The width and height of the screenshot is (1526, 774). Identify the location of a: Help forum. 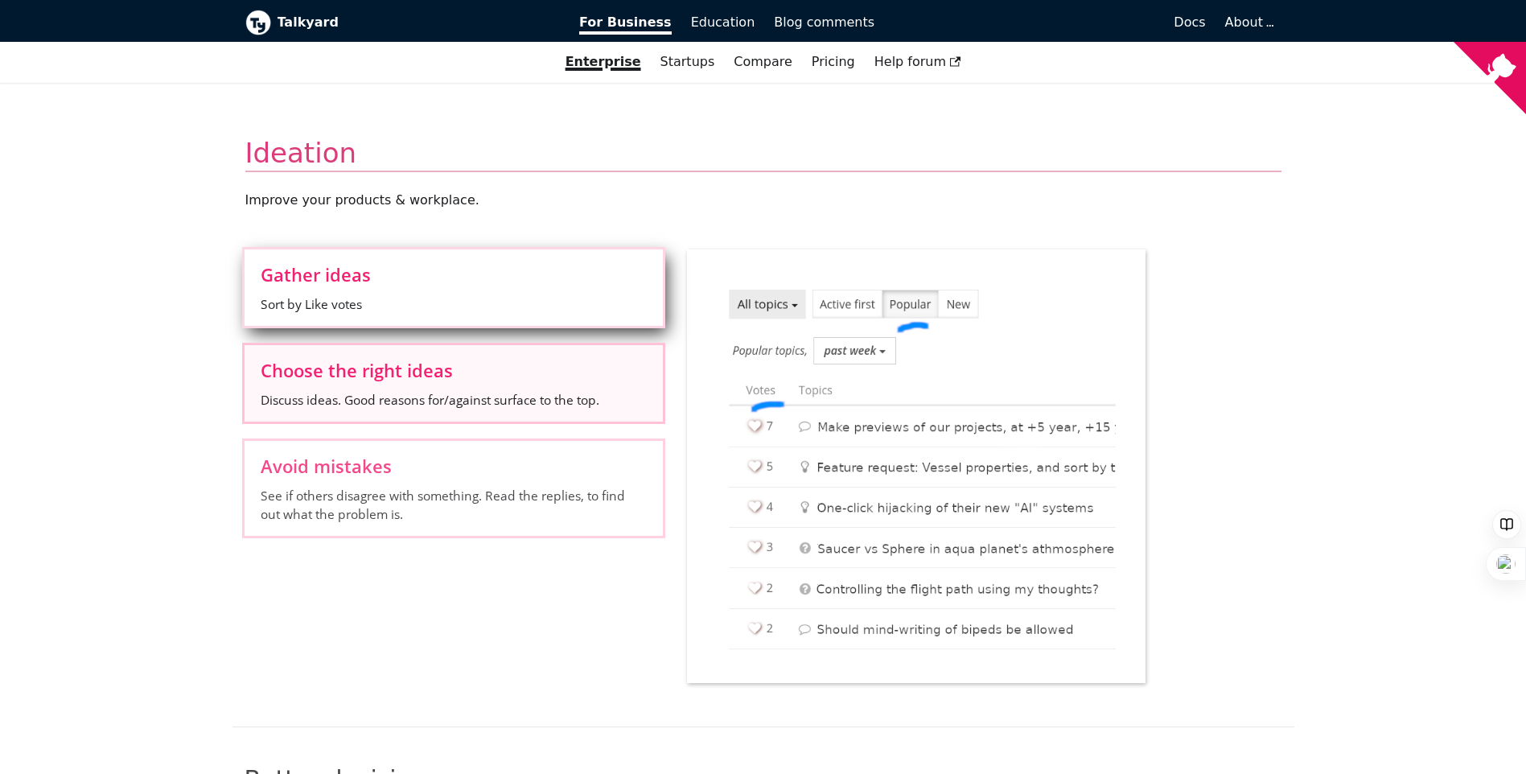
(918, 62).